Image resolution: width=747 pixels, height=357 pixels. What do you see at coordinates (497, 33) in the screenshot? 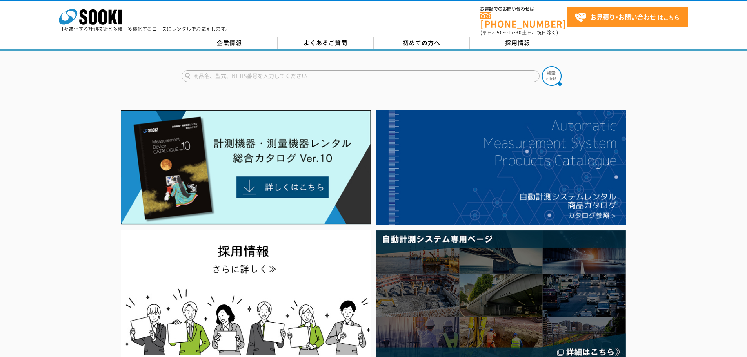
I see `span: 8:50` at bounding box center [497, 33].